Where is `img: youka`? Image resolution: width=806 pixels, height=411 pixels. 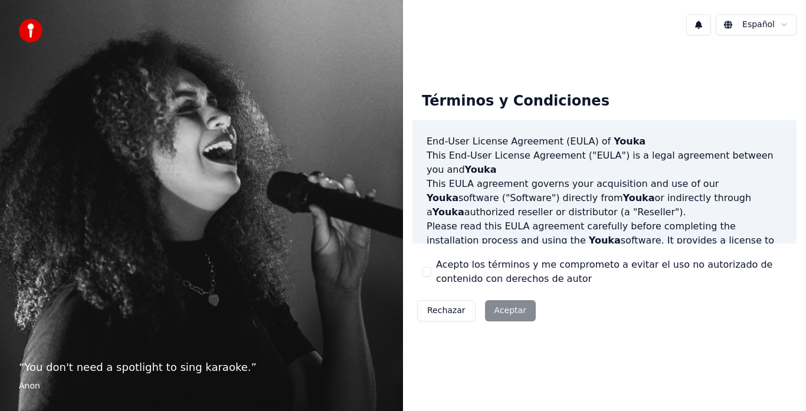 img: youka is located at coordinates (31, 31).